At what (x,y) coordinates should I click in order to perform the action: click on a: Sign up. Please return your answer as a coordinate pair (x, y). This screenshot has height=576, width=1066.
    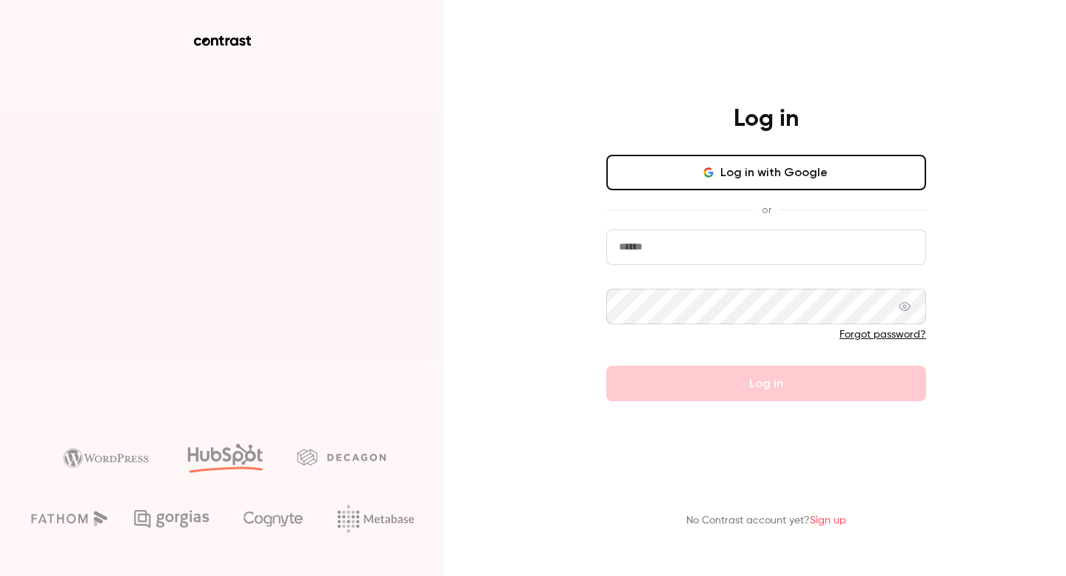
    Looking at the image, I should click on (828, 521).